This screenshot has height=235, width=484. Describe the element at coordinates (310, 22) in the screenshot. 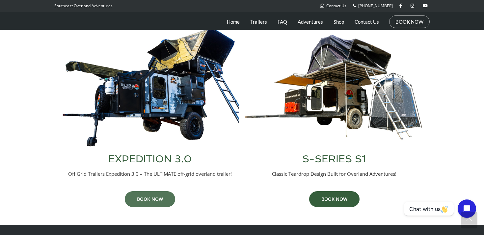

I see `a: Adventures` at that location.